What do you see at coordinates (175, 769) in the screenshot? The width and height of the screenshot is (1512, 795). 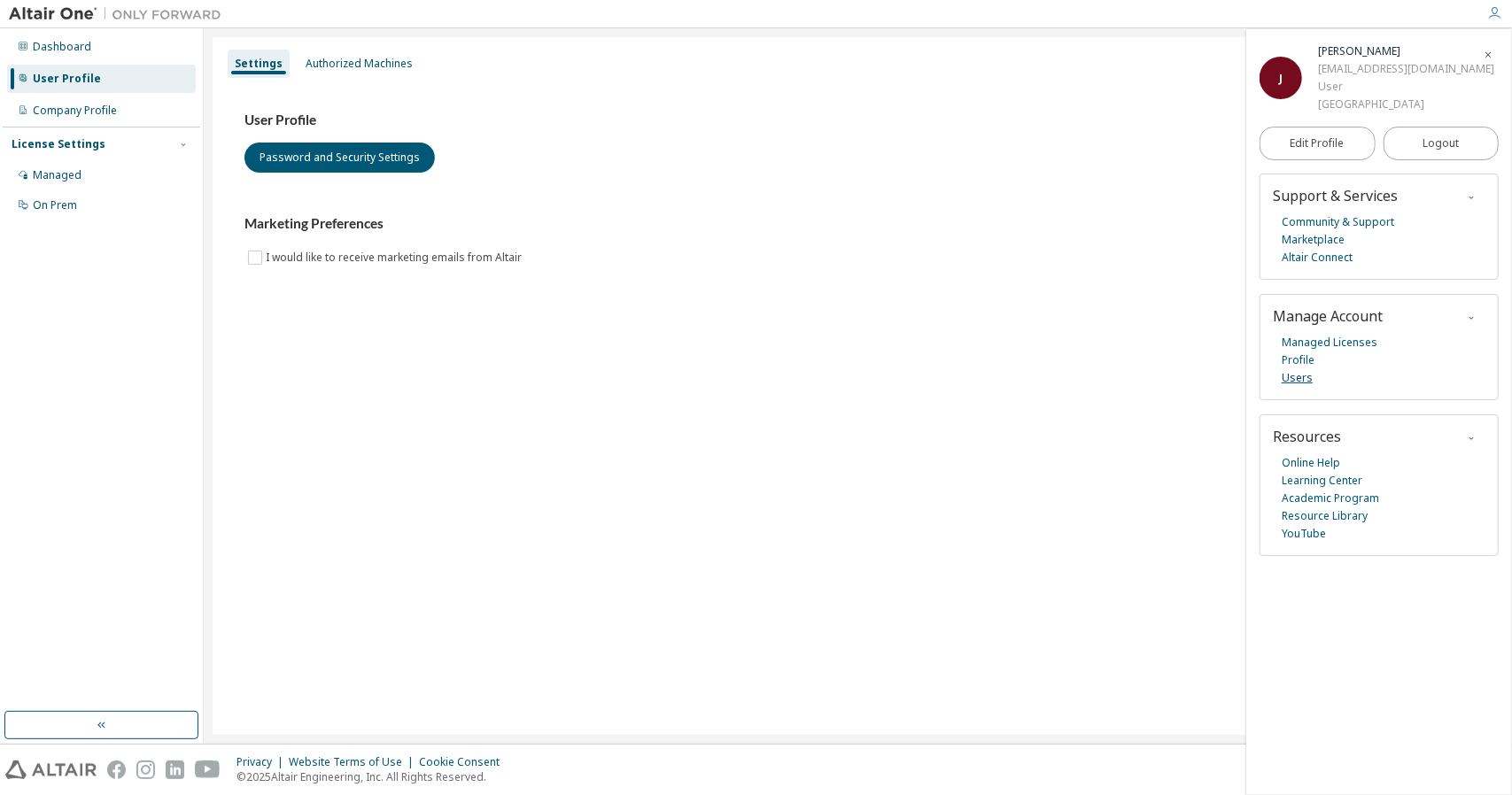 I see `img: linkedin.svg` at bounding box center [175, 769].